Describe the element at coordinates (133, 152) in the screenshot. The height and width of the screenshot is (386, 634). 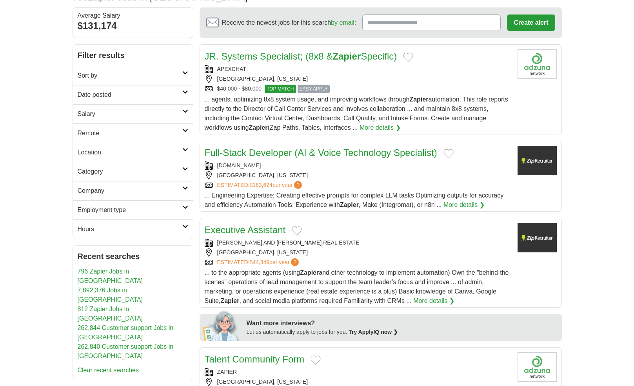
I see `a: Location` at that location.